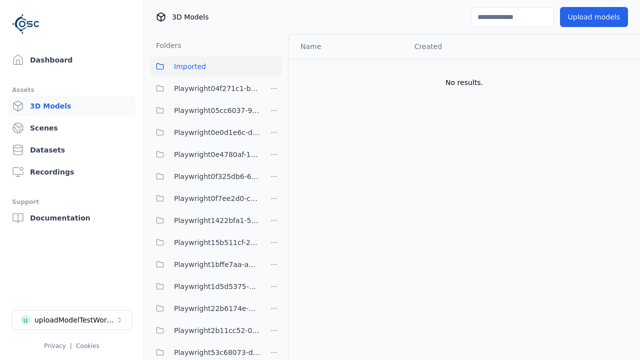 The width and height of the screenshot is (640, 360). What do you see at coordinates (205, 132) in the screenshot?
I see `button: Playwright0e0d1e6c-db5a-4244-b424-632341d2c1b4` at bounding box center [205, 132].